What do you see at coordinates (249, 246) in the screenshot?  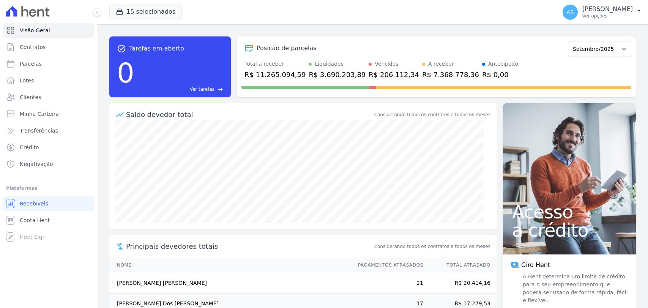 I see `span: Principais devedores totais` at bounding box center [249, 246].